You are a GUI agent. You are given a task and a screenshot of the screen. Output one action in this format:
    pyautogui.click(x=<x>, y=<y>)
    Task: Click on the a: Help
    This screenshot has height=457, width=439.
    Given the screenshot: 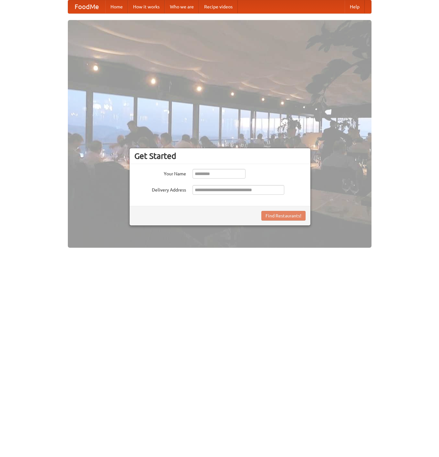 What is the action you would take?
    pyautogui.click(x=355, y=7)
    